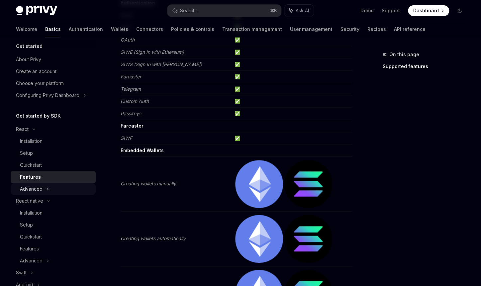 The height and width of the screenshot is (286, 481). What do you see at coordinates (53, 59) in the screenshot?
I see `a: About Privy` at bounding box center [53, 59].